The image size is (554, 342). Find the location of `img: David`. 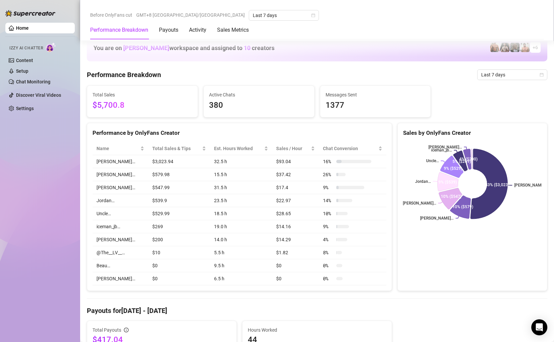

img: David is located at coordinates (495, 47).